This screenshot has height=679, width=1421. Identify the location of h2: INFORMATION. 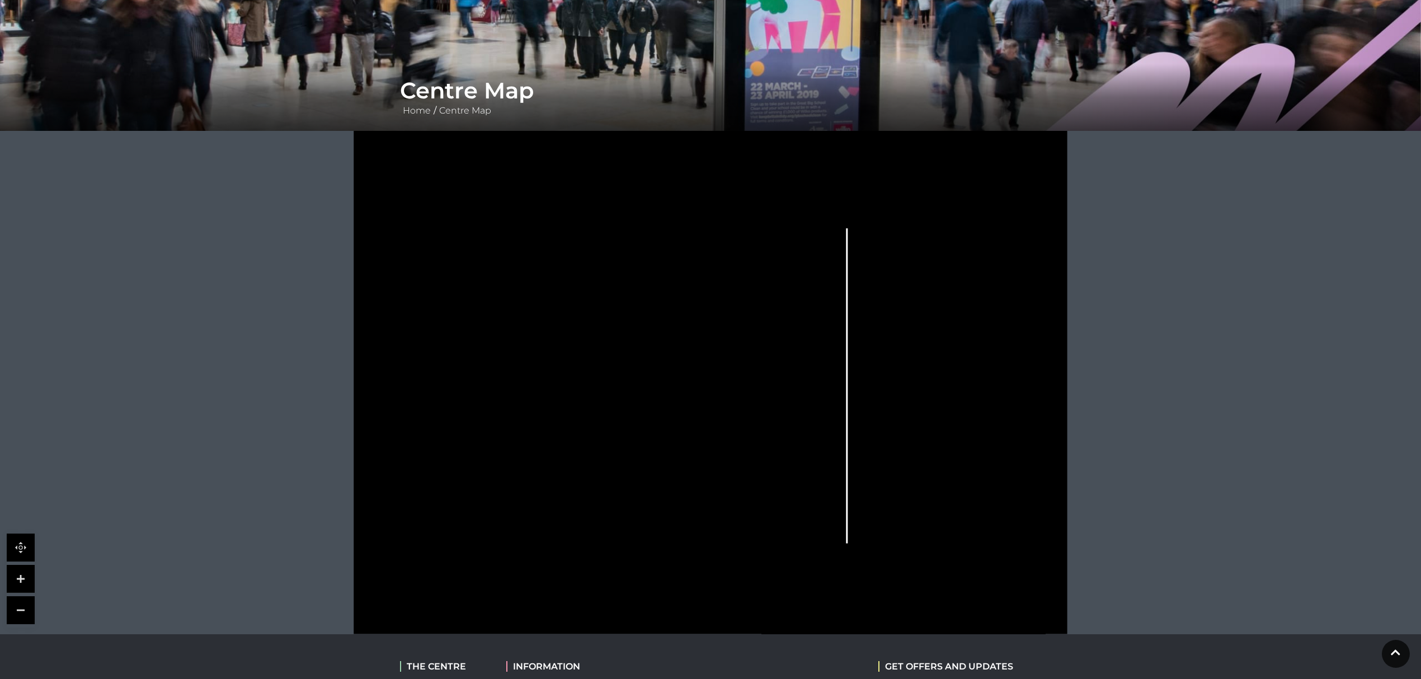
(578, 667).